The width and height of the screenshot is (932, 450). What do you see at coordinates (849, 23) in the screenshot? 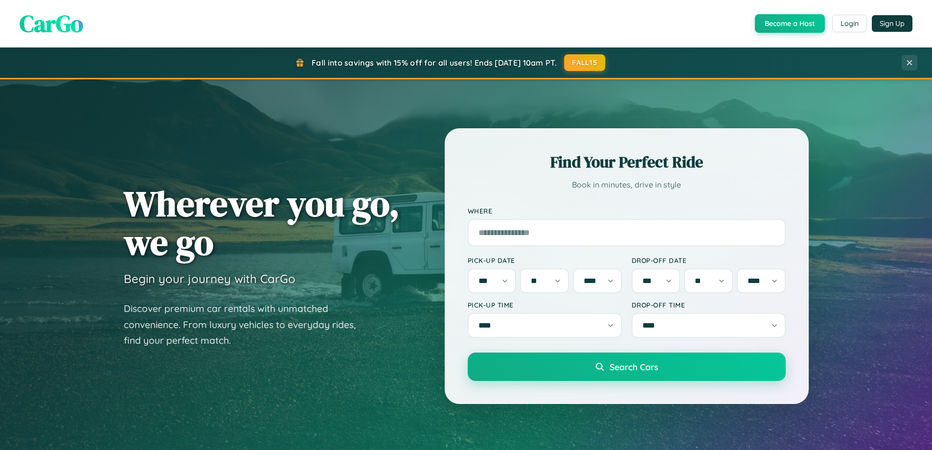
I see `button: Login` at bounding box center [849, 23].